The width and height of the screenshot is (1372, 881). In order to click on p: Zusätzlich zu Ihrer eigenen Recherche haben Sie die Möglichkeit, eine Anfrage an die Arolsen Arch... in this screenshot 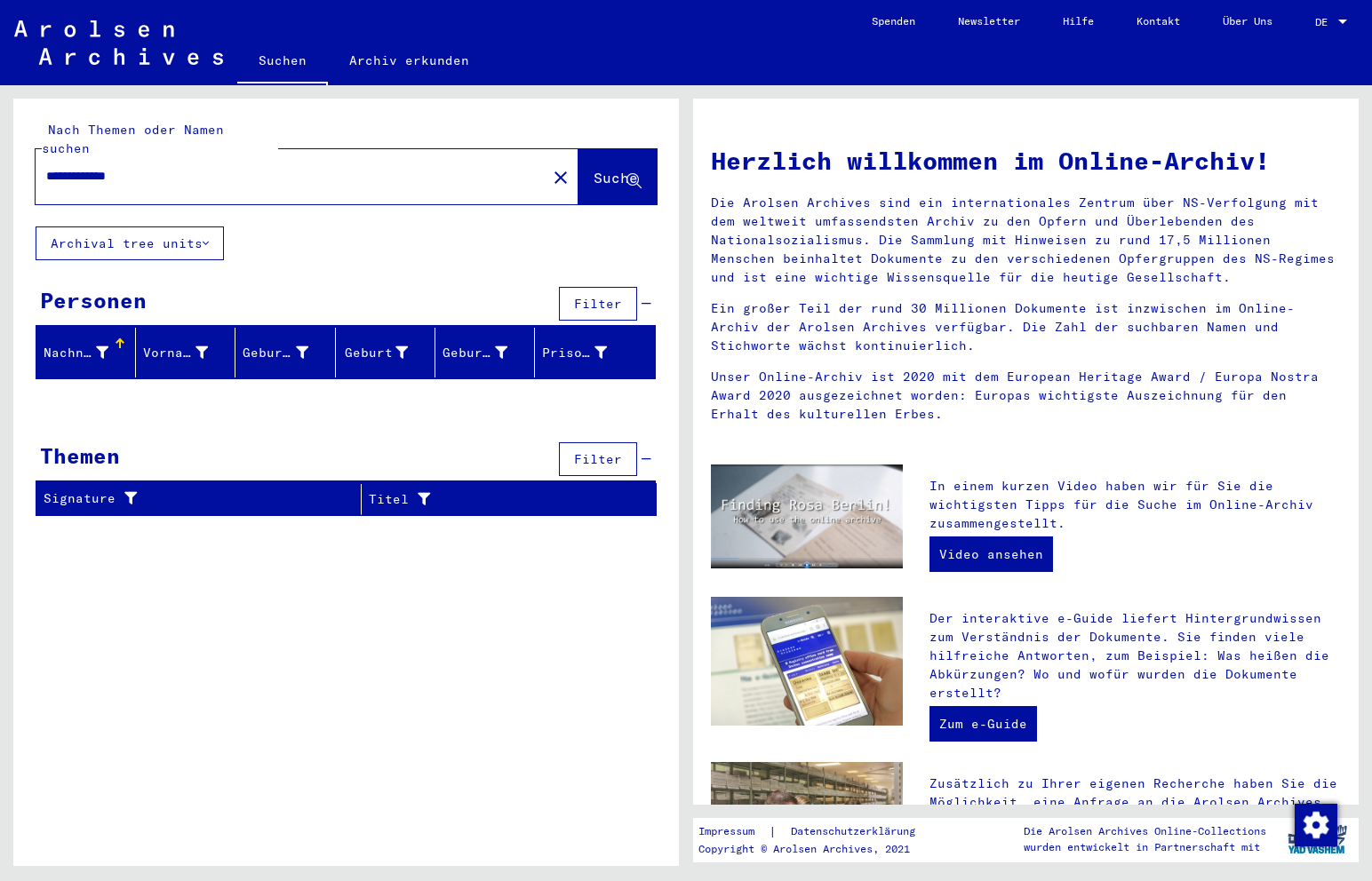, I will do `click(1134, 821)`.